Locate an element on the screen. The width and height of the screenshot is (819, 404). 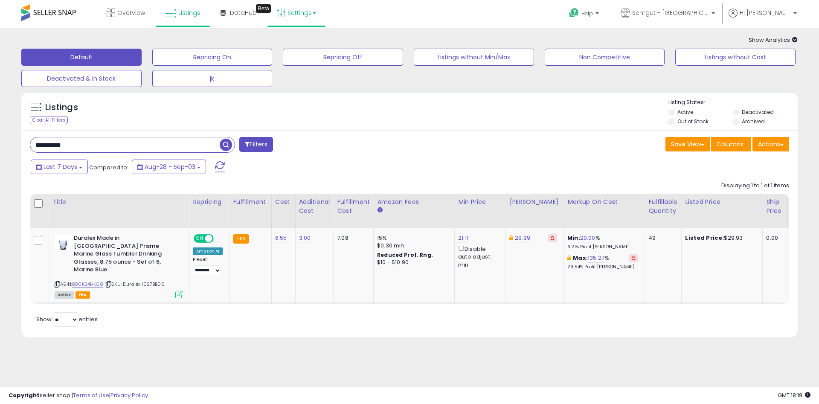
a: 20.00 is located at coordinates (588, 238).